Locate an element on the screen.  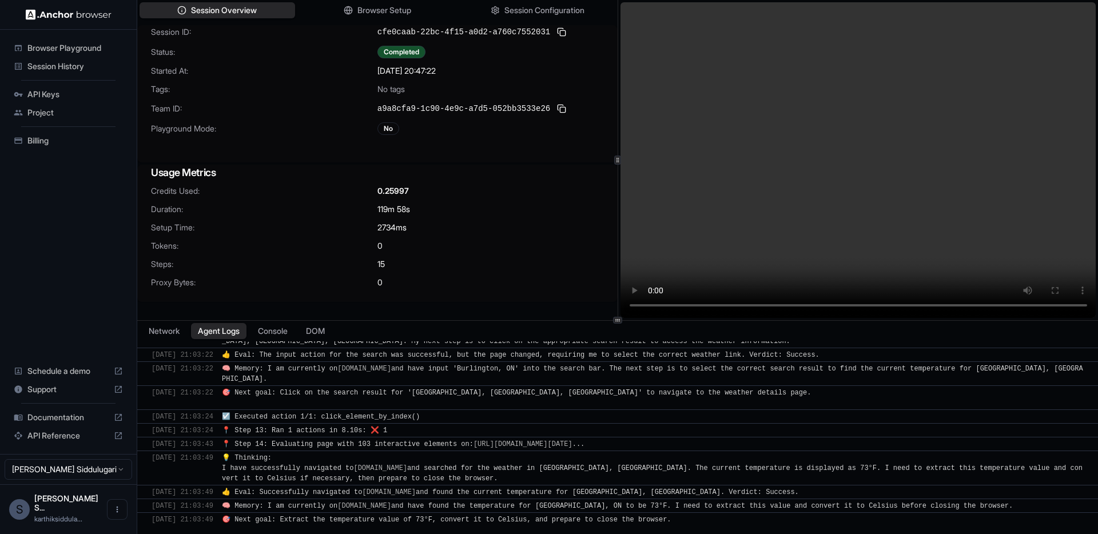
div: Browser Playground is located at coordinates (68, 48).